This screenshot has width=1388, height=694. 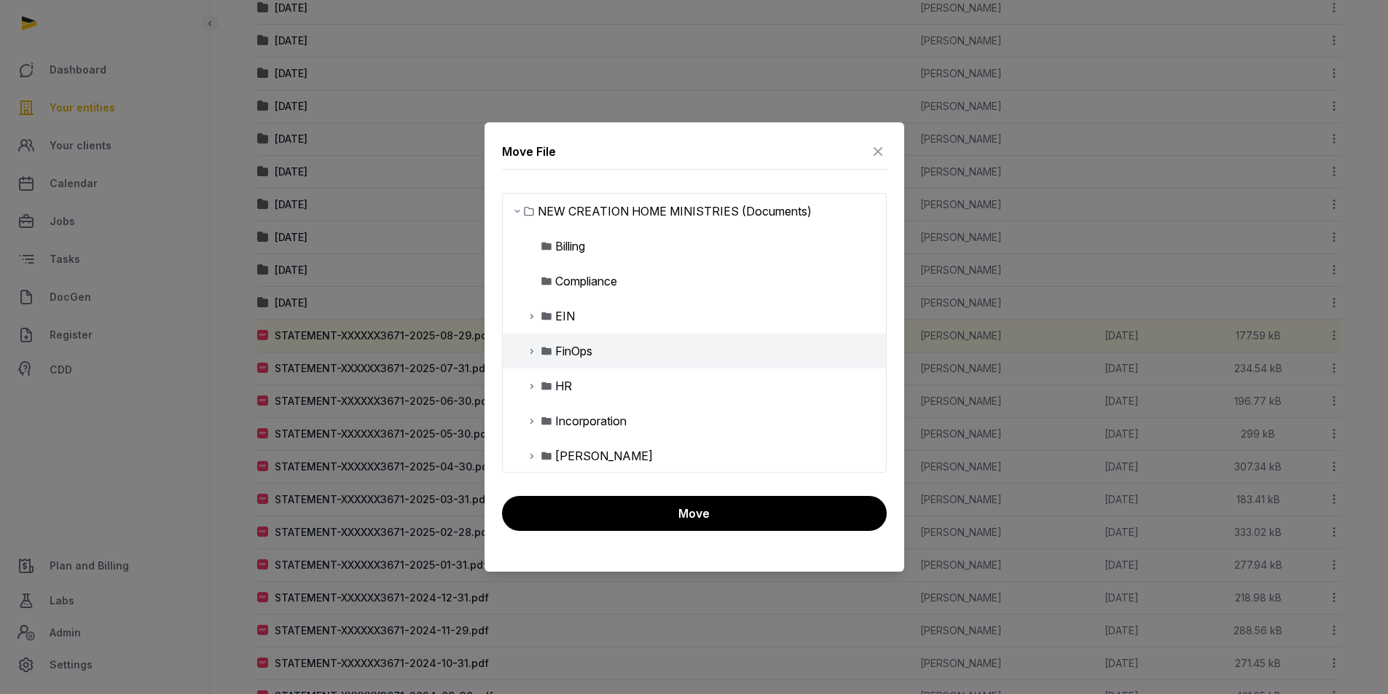 I want to click on div: HR, so click(x=563, y=386).